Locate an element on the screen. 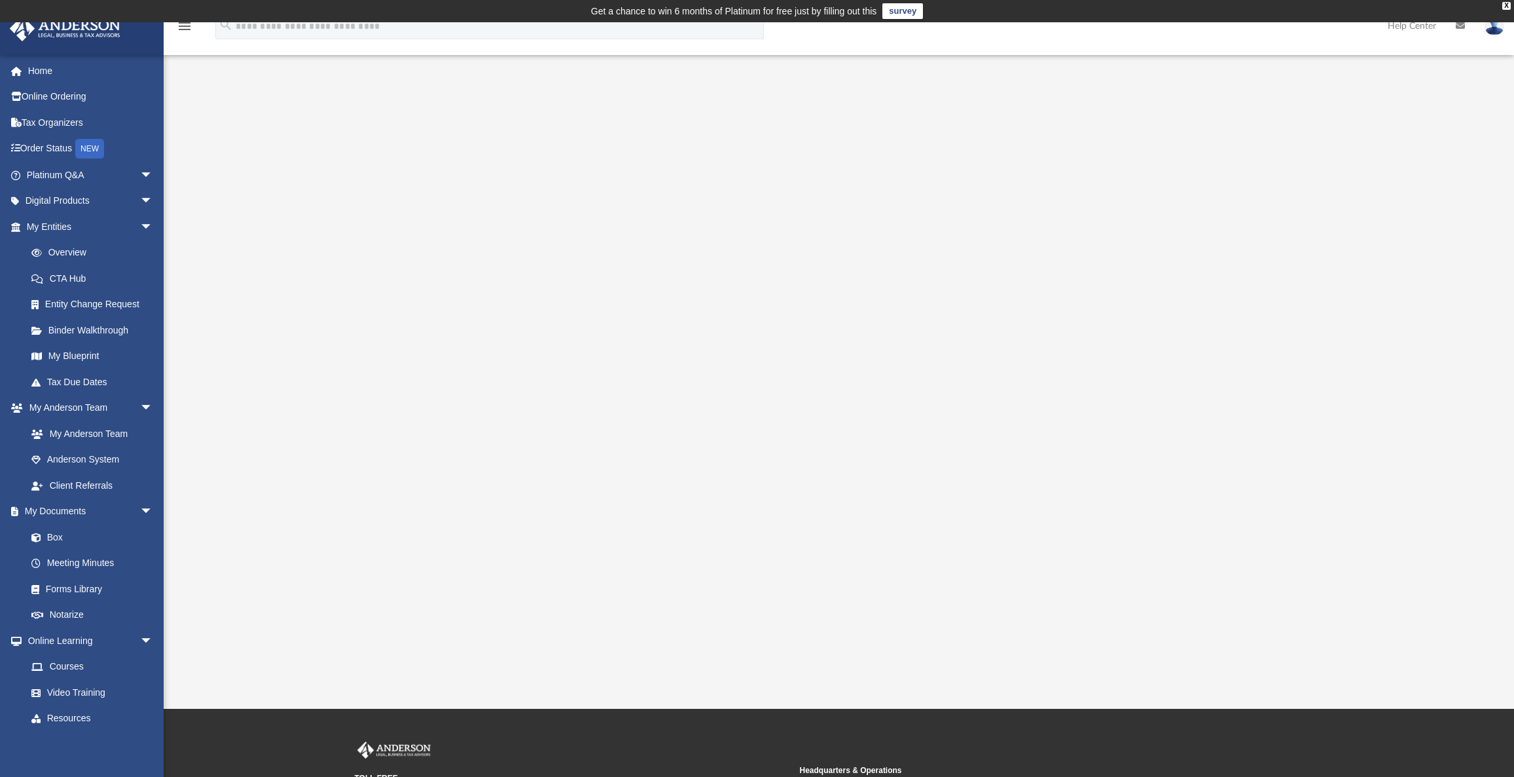 This screenshot has width=1514, height=777. a: Anderson System is located at coordinates (92, 460).